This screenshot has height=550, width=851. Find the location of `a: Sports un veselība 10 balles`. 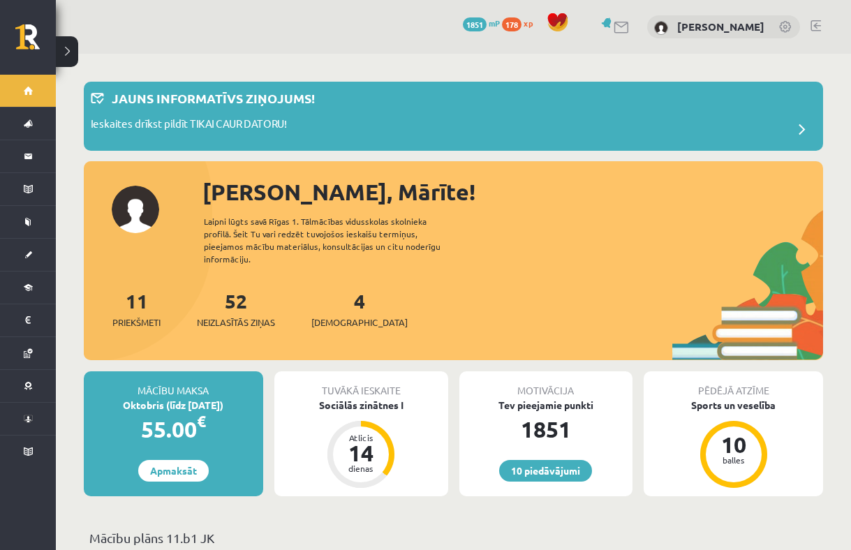

a: Sports un veselība 10 balles is located at coordinates (733, 444).